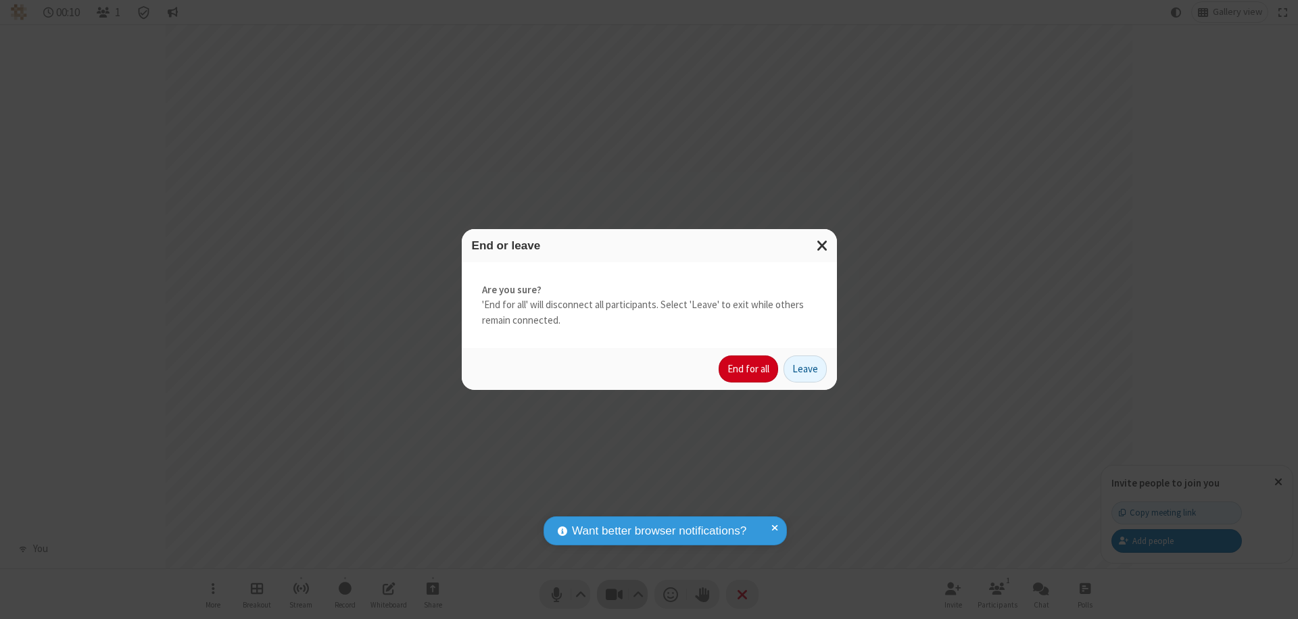 This screenshot has width=1298, height=619. I want to click on div: 'End for all' will disconnect all participants. Select 'Leave' to exit while others remain connec..., so click(649, 306).